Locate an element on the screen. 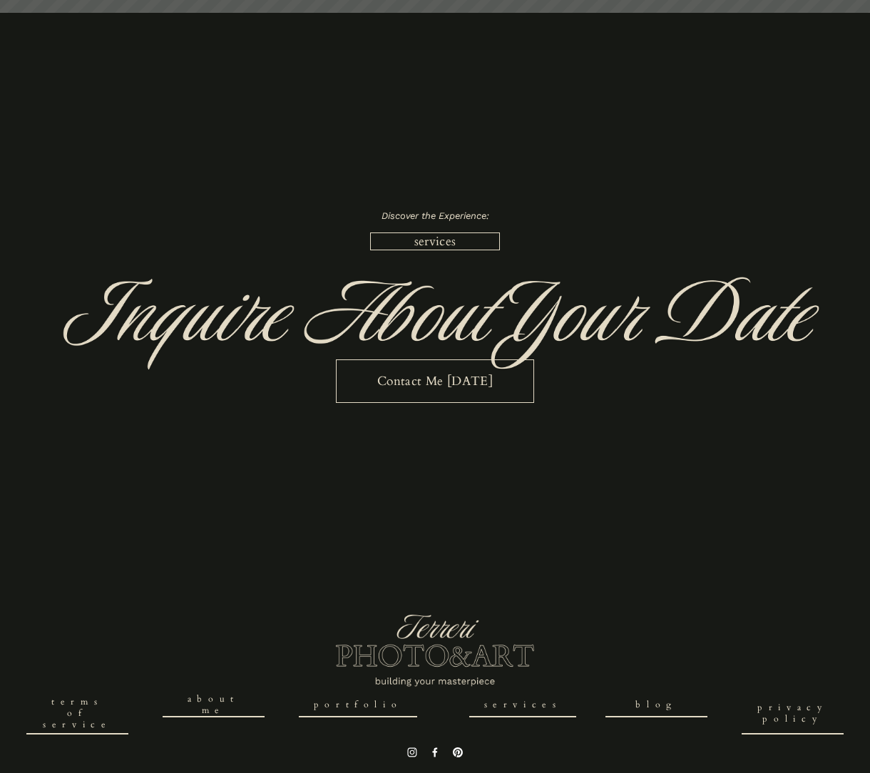  a: About Me is located at coordinates (213, 705).